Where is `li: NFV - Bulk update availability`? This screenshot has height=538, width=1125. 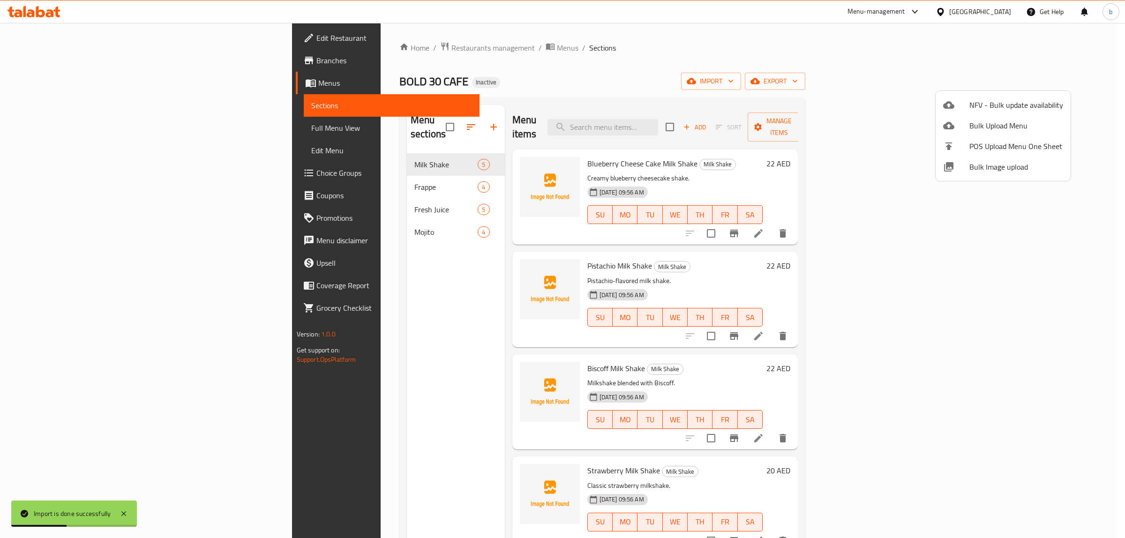 li: NFV - Bulk update availability is located at coordinates (1003, 105).